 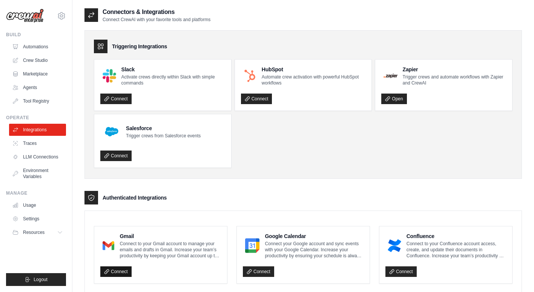 I want to click on a: Tool Registry, so click(x=37, y=101).